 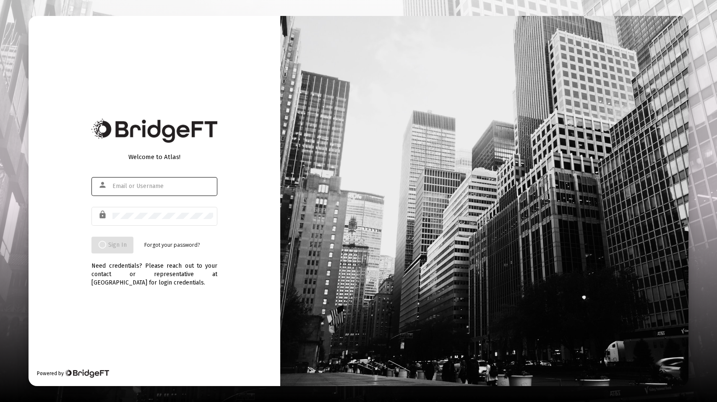 What do you see at coordinates (172, 245) in the screenshot?
I see `a: Forgot your password?` at bounding box center [172, 245].